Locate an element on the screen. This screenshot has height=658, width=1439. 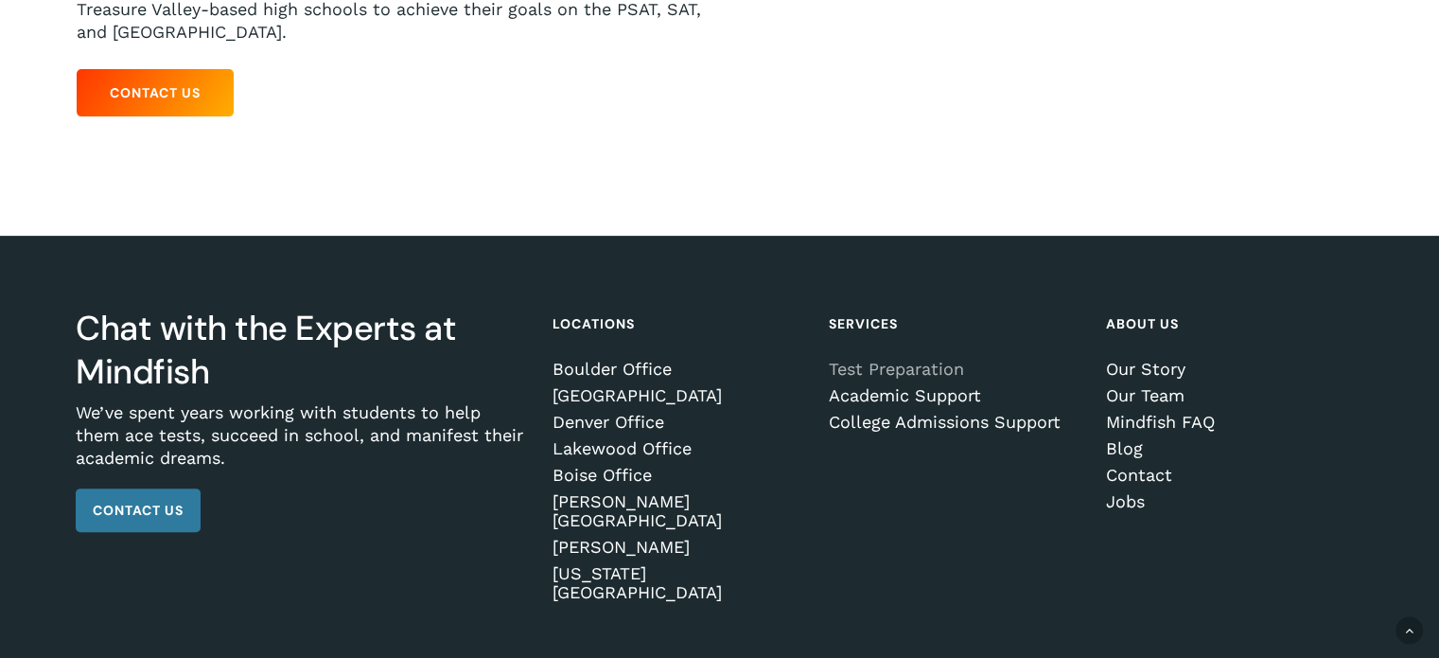
a: Denver Office is located at coordinates (678, 422).